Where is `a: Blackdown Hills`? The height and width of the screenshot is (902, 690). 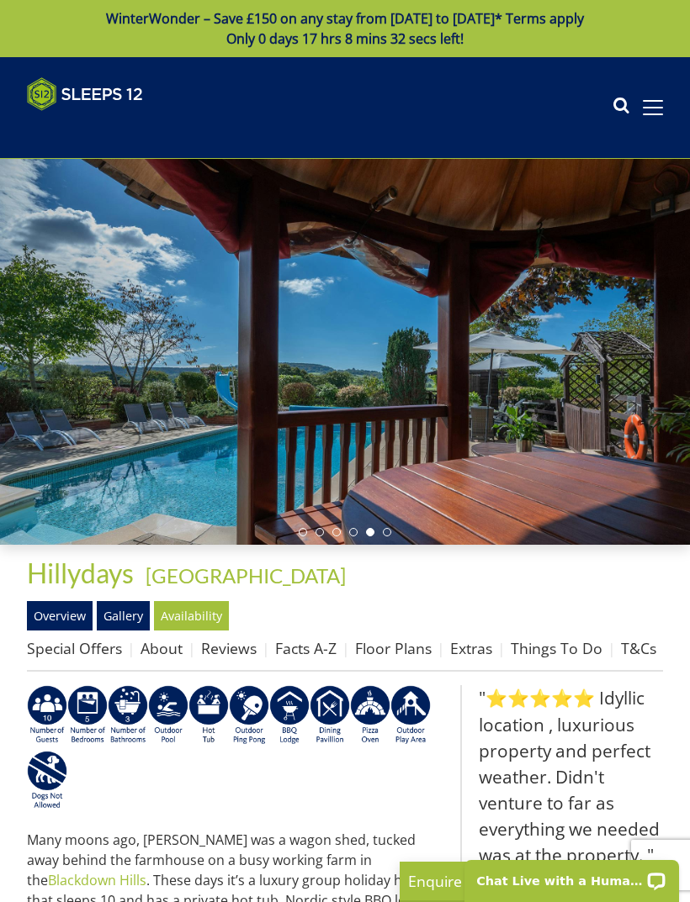
a: Blackdown Hills is located at coordinates (97, 880).